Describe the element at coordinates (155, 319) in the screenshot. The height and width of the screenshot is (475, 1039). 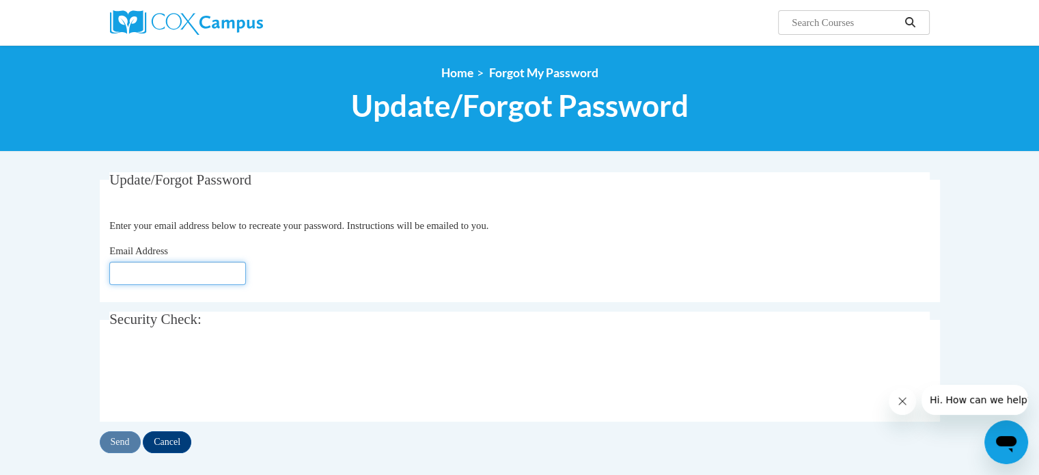
I see `span: Security Check:` at that location.